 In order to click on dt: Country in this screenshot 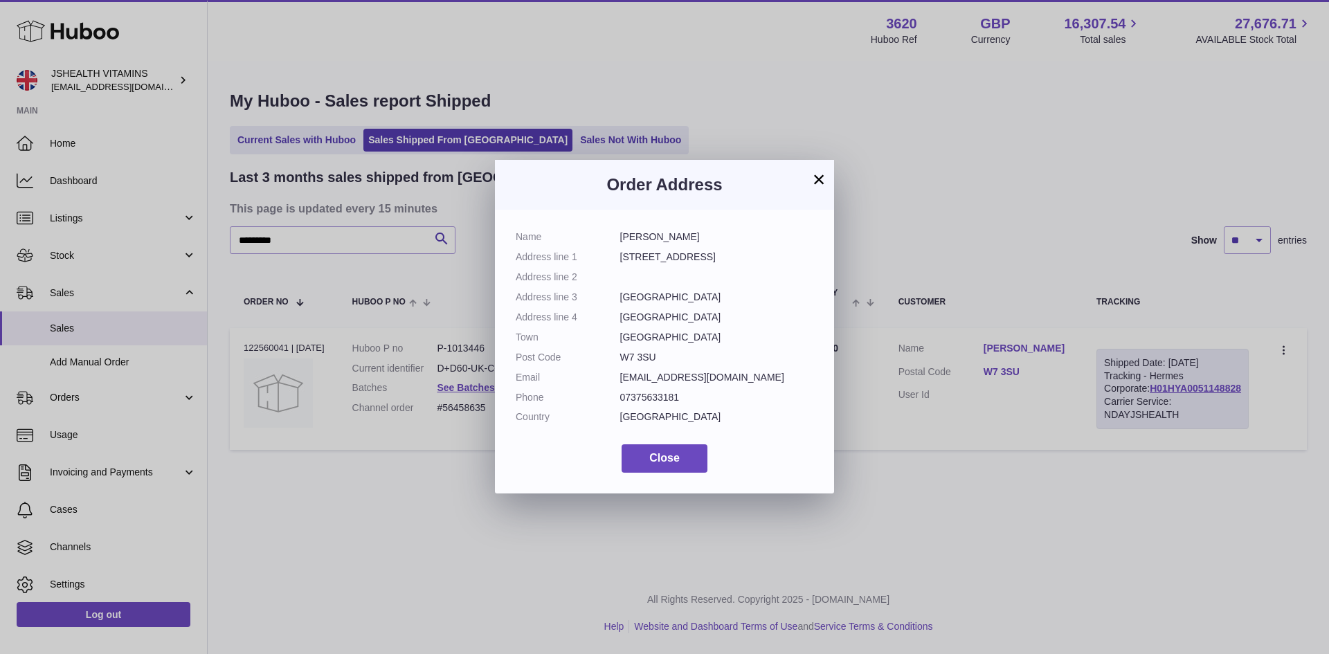, I will do `click(568, 417)`.